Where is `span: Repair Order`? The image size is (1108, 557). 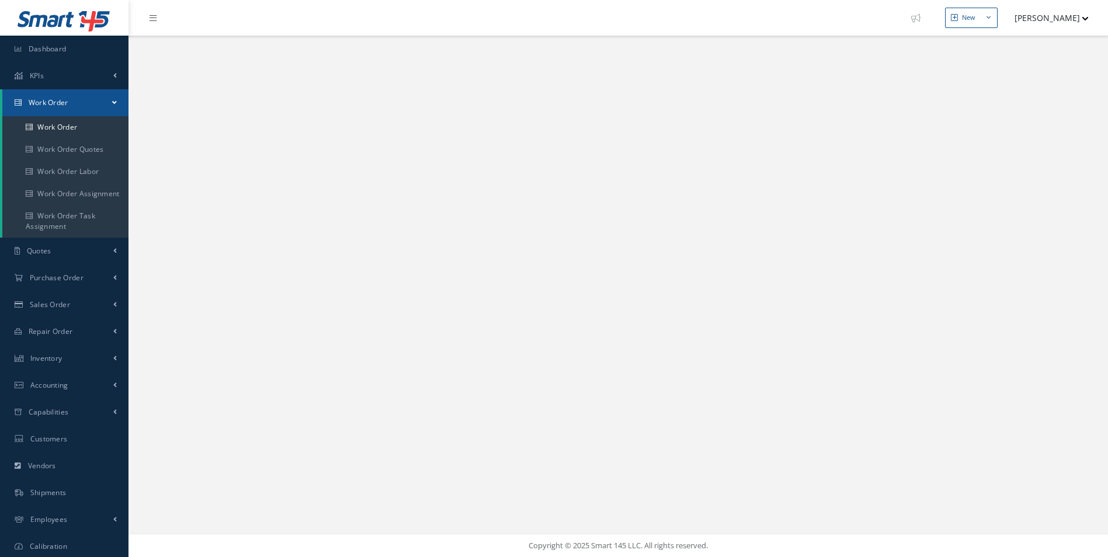 span: Repair Order is located at coordinates (51, 331).